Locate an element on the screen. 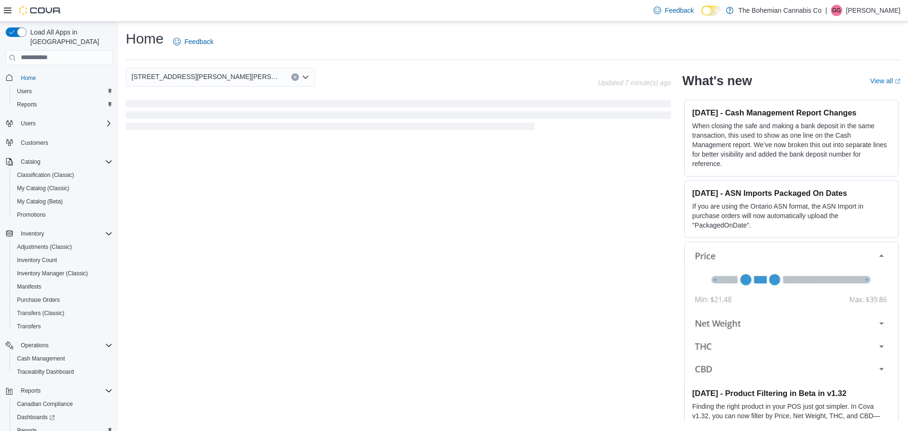  button: Catalog is located at coordinates (30, 162).